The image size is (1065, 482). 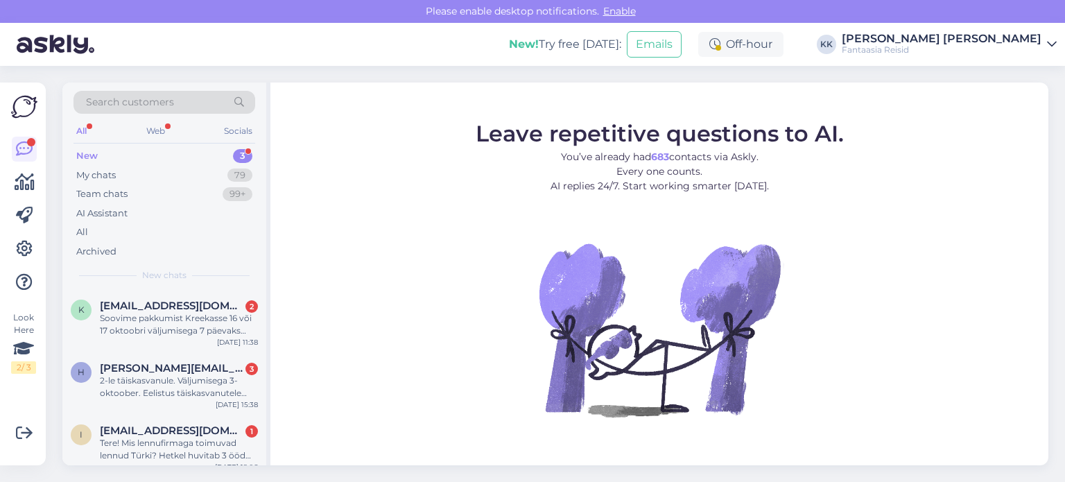 I want to click on span: k, so click(x=81, y=309).